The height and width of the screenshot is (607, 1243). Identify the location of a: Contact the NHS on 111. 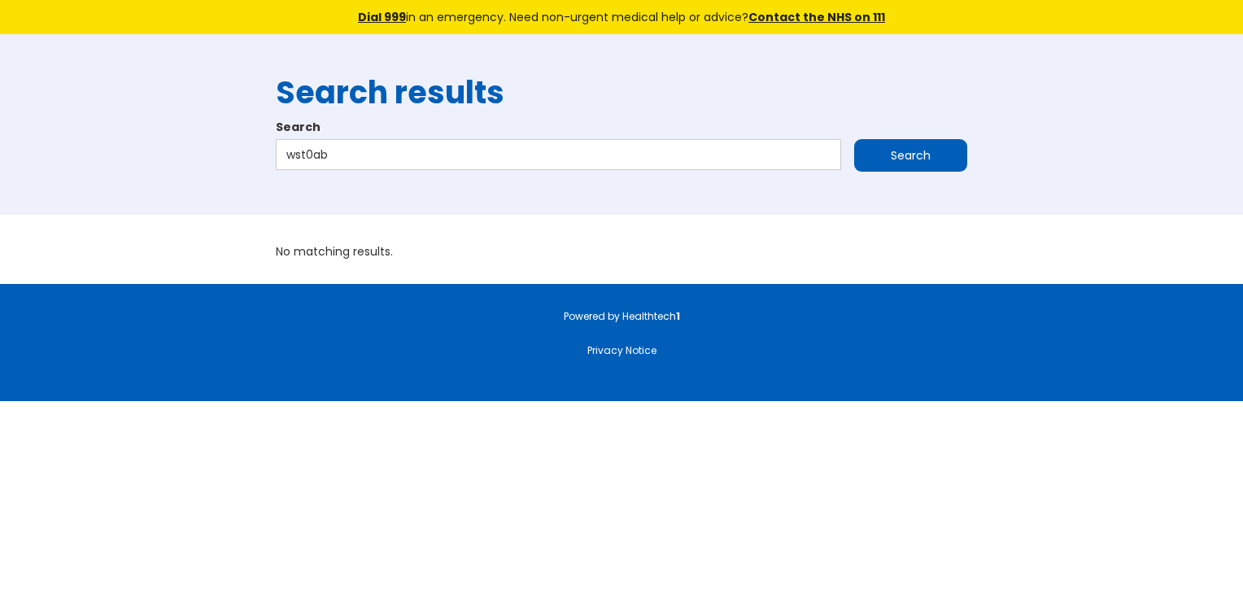
(817, 17).